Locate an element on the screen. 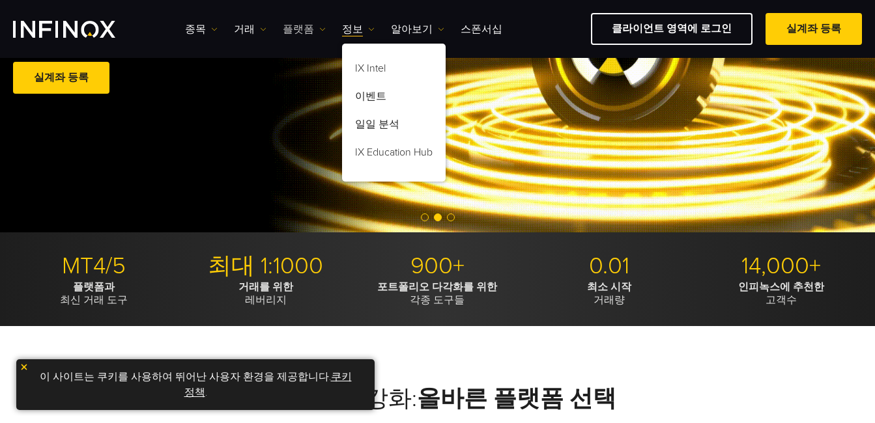 This screenshot has height=423, width=875. strong: 거래를 위한 is located at coordinates (266, 287).